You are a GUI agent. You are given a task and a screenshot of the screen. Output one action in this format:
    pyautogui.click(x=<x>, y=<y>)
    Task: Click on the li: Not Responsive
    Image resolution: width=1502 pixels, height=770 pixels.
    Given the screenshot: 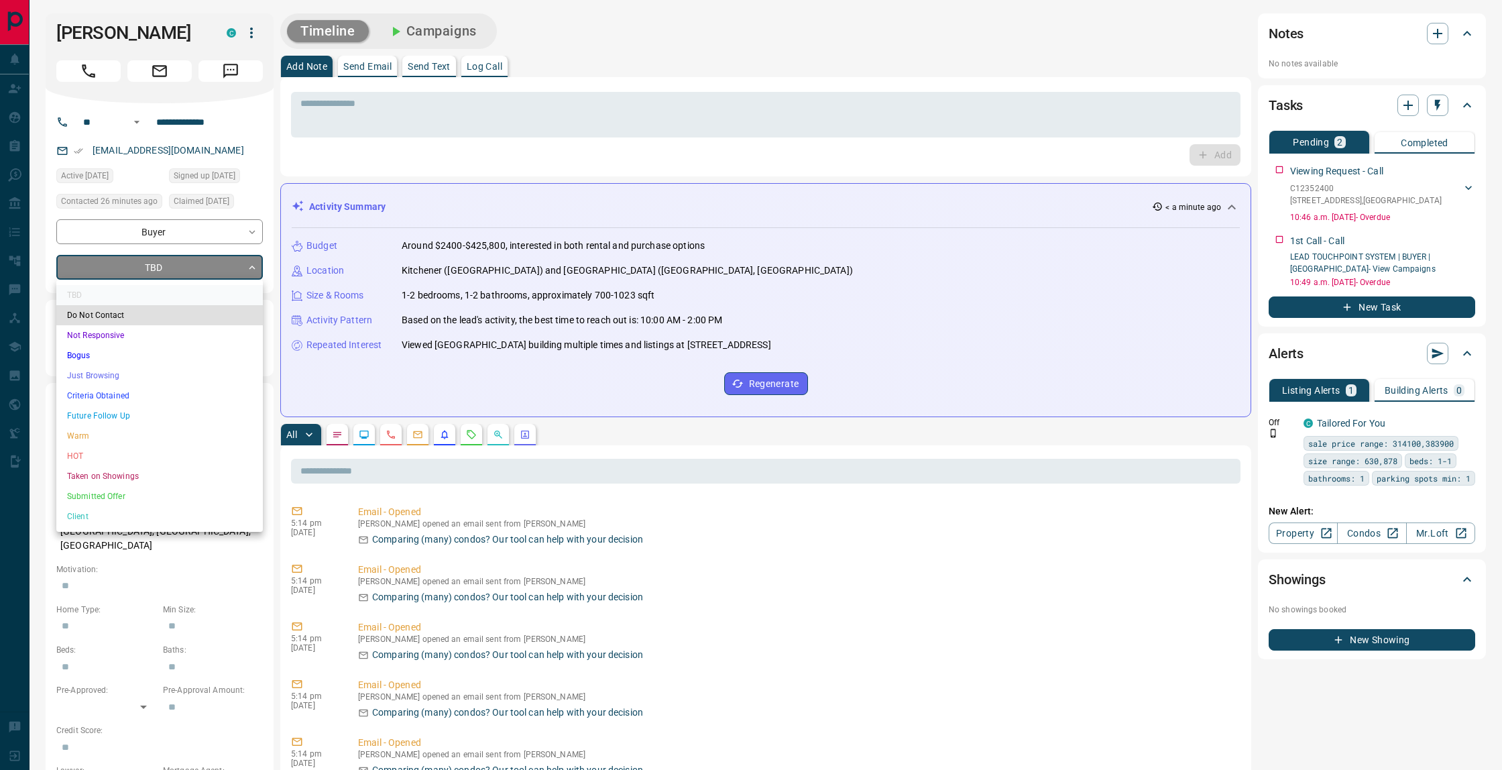 What is the action you would take?
    pyautogui.click(x=160, y=335)
    